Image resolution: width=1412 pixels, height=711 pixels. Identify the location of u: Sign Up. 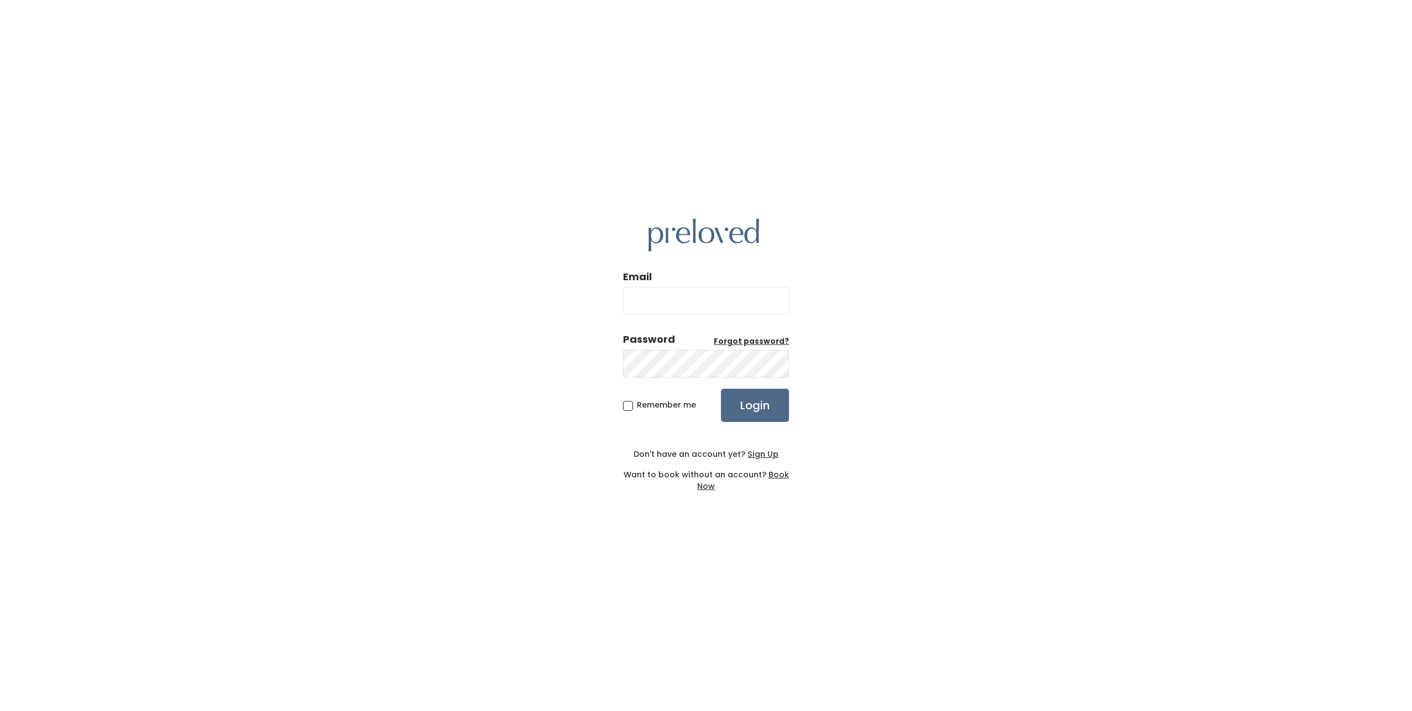
(763, 454).